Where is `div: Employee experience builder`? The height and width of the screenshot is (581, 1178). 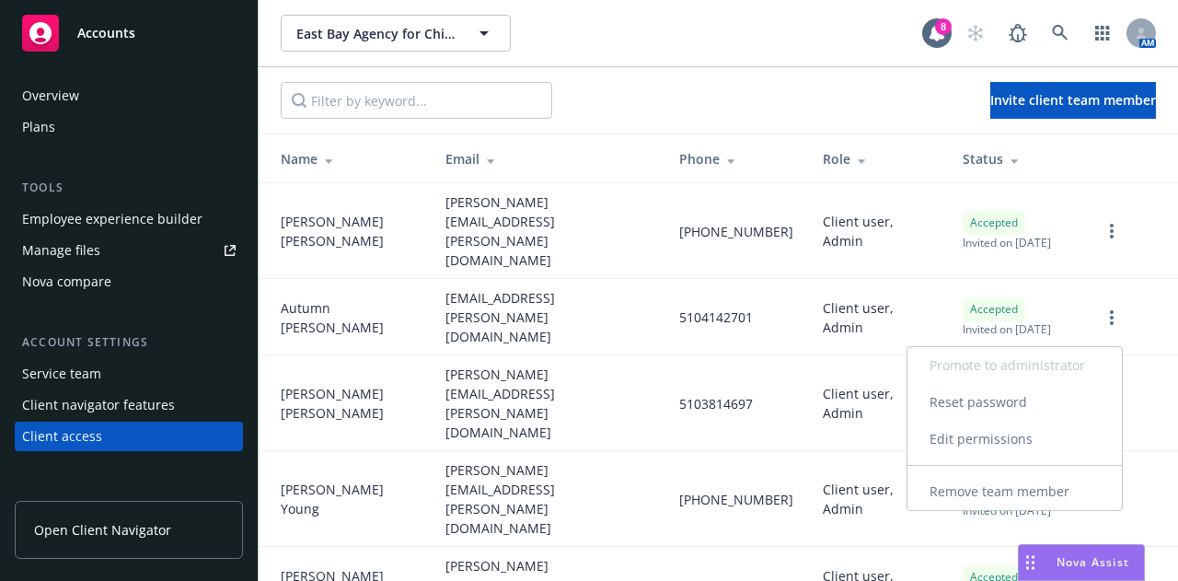
div: Employee experience builder is located at coordinates (112, 219).